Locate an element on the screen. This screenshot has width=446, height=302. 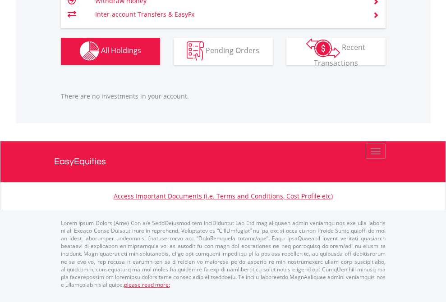
div: EasyEquities is located at coordinates (223, 162).